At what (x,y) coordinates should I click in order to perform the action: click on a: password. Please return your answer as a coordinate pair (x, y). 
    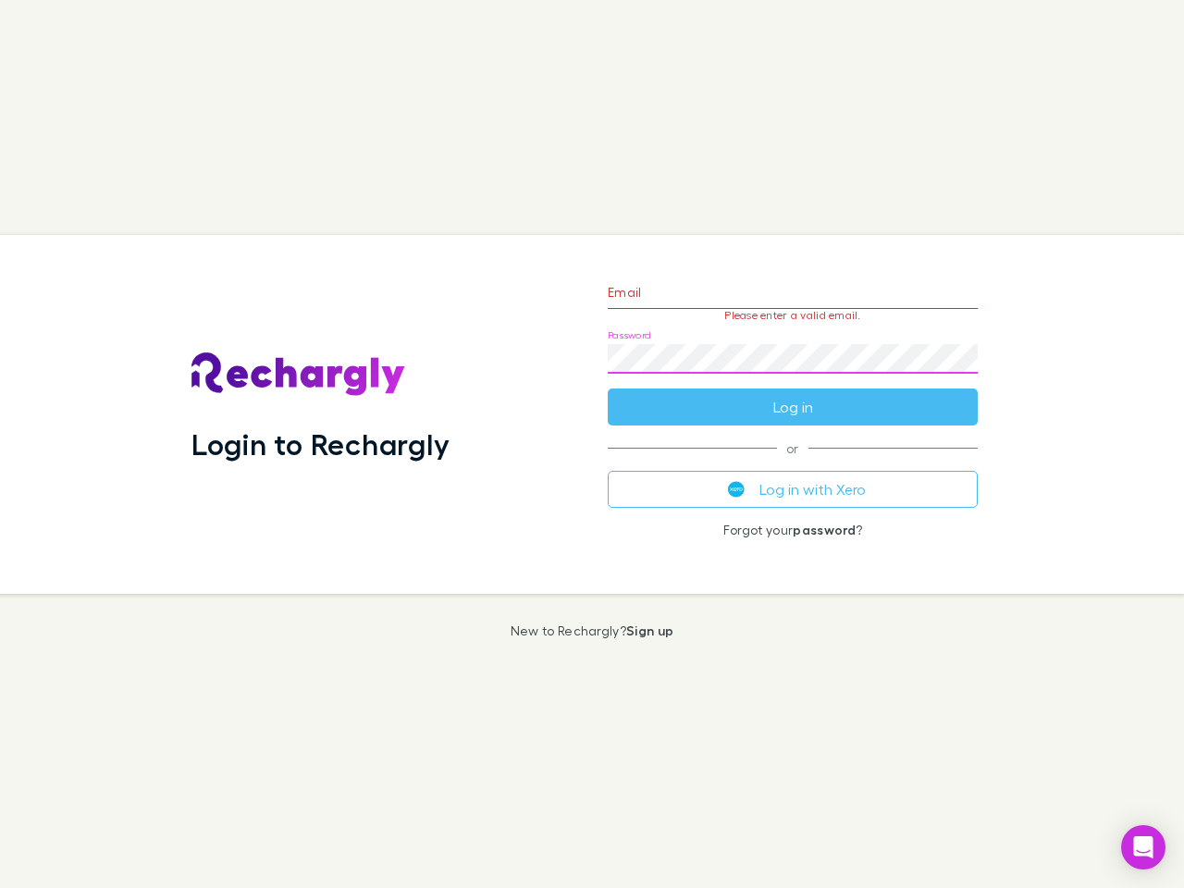
    Looking at the image, I should click on (824, 529).